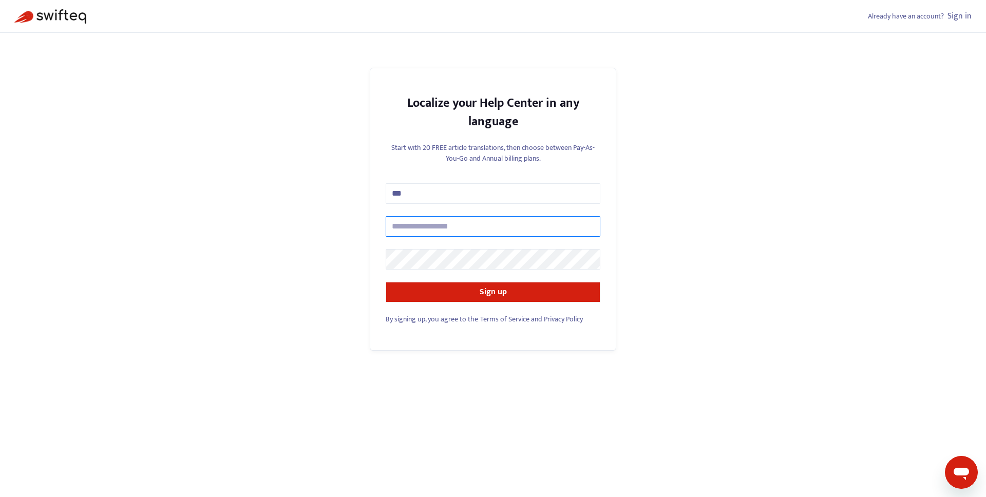  What do you see at coordinates (493, 319) in the screenshot?
I see `div: and` at bounding box center [493, 319].